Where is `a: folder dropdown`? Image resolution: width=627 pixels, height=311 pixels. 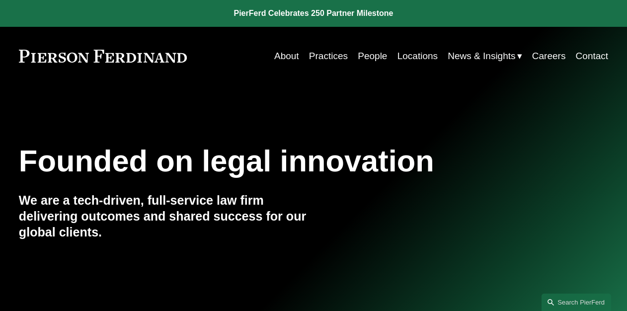
a: folder dropdown is located at coordinates (484, 56).